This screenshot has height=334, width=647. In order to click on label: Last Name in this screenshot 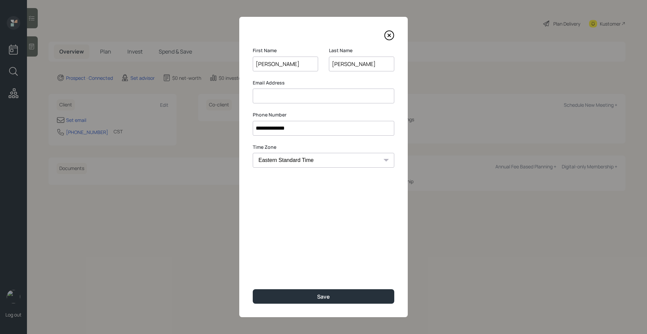, I will do `click(362, 51)`.